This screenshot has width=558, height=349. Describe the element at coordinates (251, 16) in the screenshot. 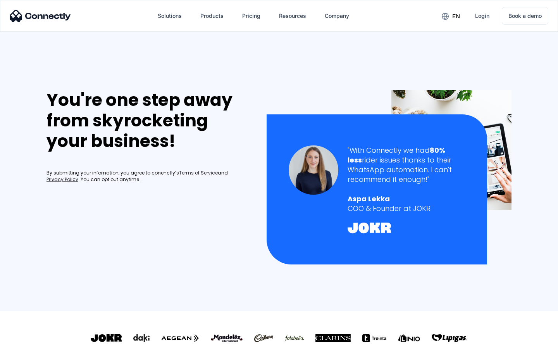

I see `a: Pricing` at that location.